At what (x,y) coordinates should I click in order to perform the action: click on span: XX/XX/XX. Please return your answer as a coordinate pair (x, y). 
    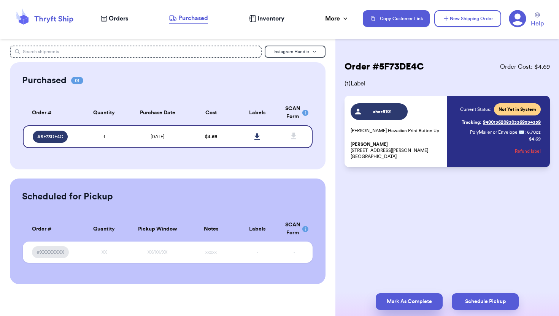
    Looking at the image, I should click on (157, 252).